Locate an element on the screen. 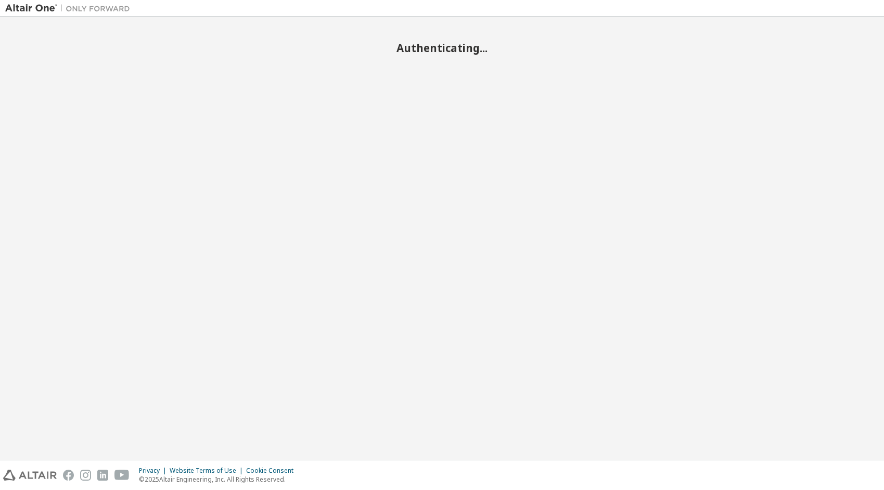 The width and height of the screenshot is (884, 490). img: facebook.svg is located at coordinates (68, 475).